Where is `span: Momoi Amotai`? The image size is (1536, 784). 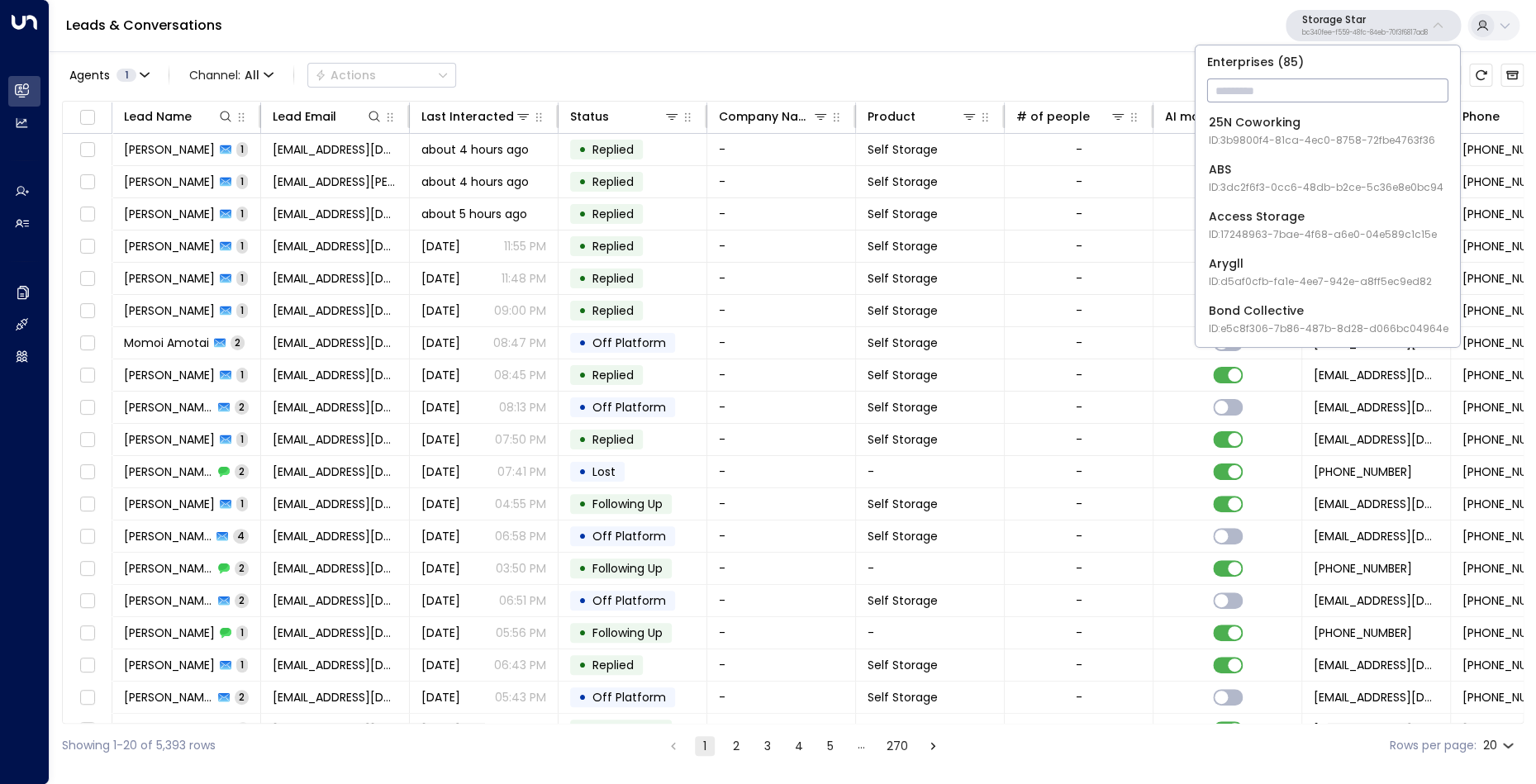
span: Momoi Amotai is located at coordinates (167, 343).